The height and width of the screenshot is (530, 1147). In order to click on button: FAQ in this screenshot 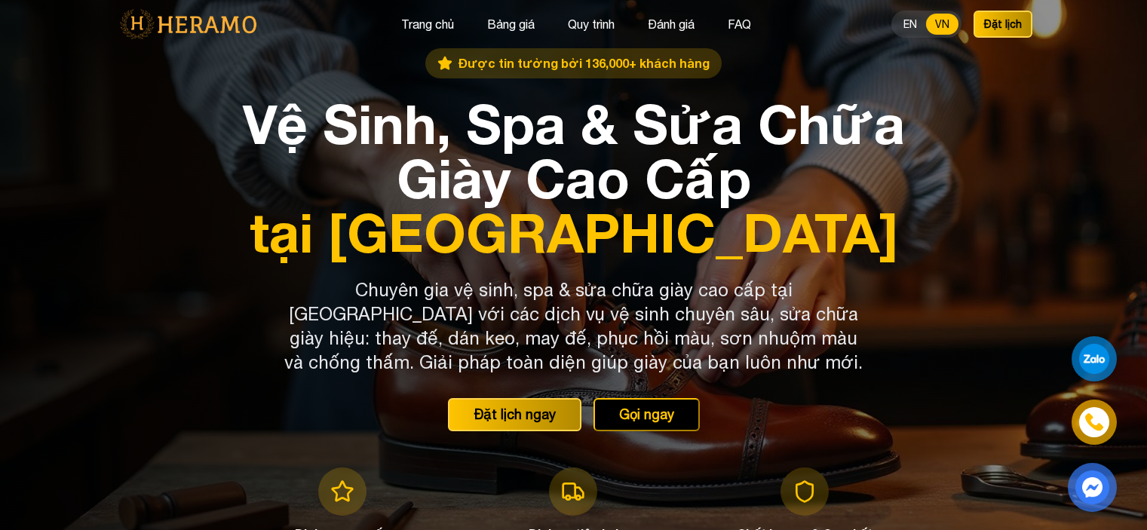, I will do `click(739, 24)`.